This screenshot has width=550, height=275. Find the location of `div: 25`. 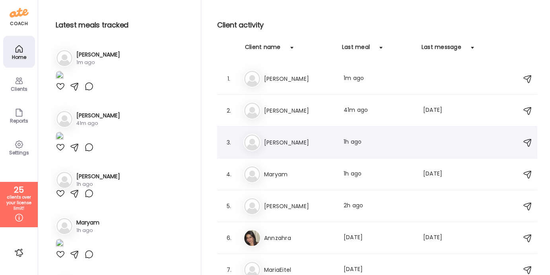

div: 25 is located at coordinates (19, 190).